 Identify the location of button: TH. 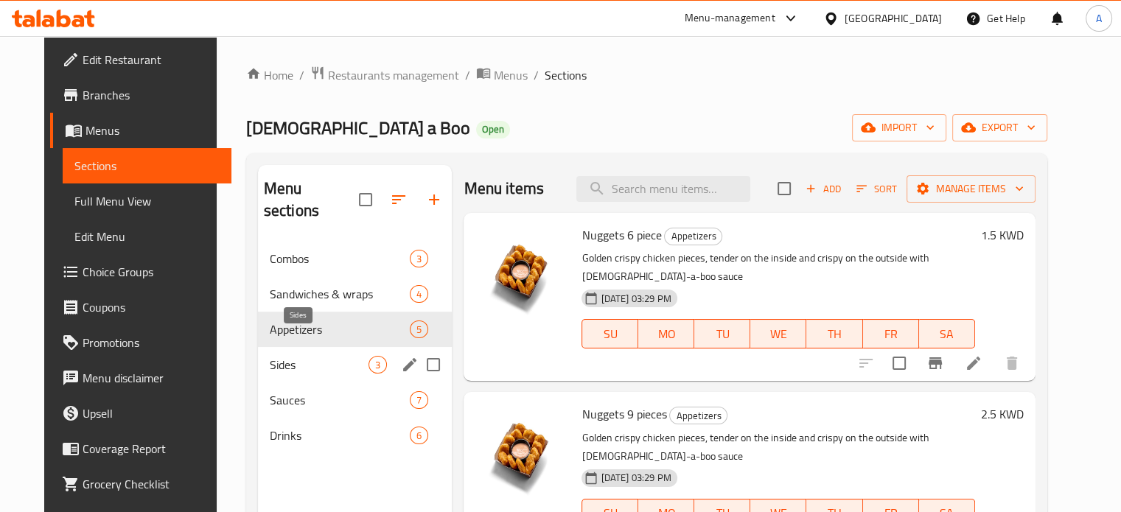
(834, 334).